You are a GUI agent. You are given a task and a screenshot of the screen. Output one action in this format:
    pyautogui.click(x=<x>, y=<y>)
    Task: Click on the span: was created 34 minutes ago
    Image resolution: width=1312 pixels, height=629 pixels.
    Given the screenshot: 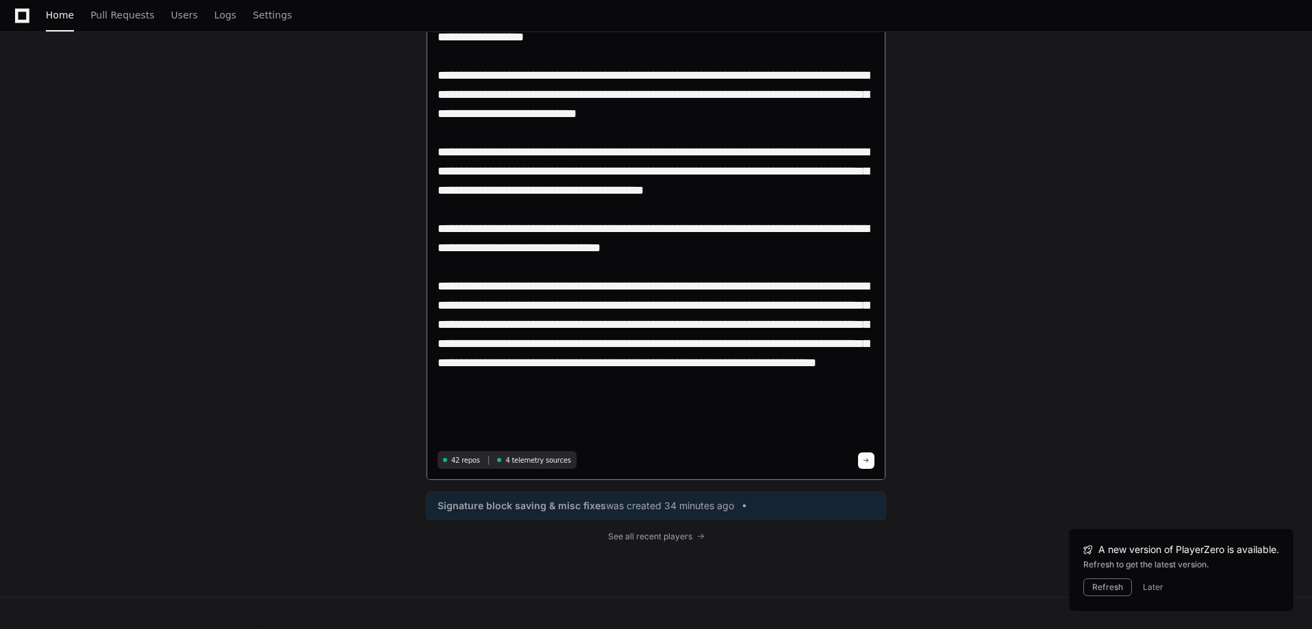 What is the action you would take?
    pyautogui.click(x=670, y=506)
    